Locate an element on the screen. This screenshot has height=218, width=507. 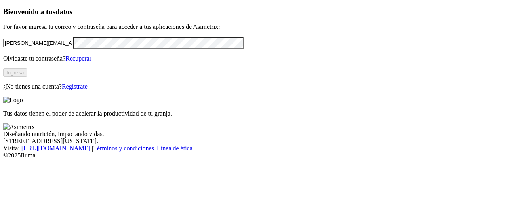
img: Asimetrix is located at coordinates (19, 127).